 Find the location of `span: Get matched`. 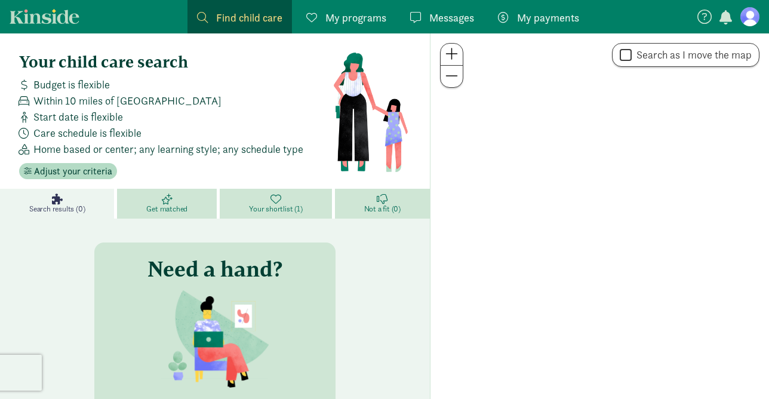

span: Get matched is located at coordinates (167, 209).